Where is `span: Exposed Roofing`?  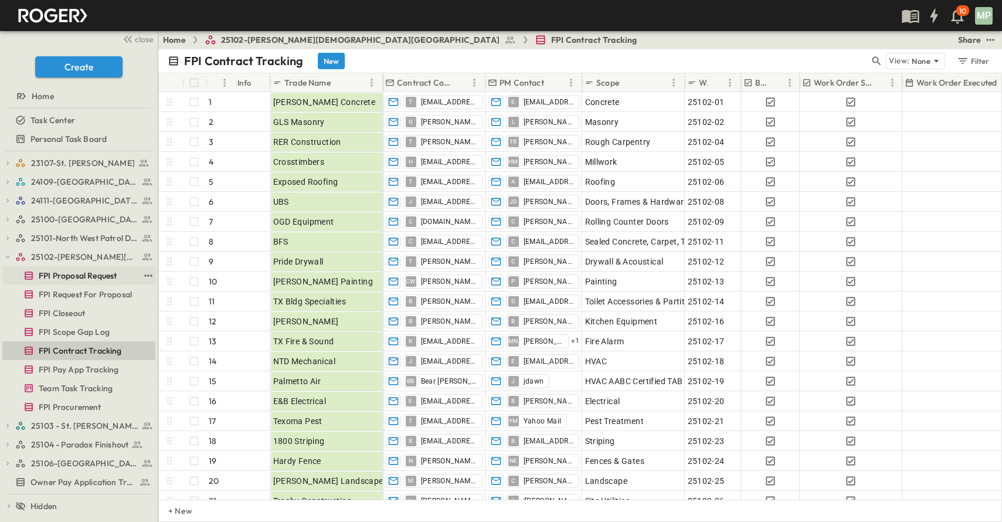 span: Exposed Roofing is located at coordinates (305, 182).